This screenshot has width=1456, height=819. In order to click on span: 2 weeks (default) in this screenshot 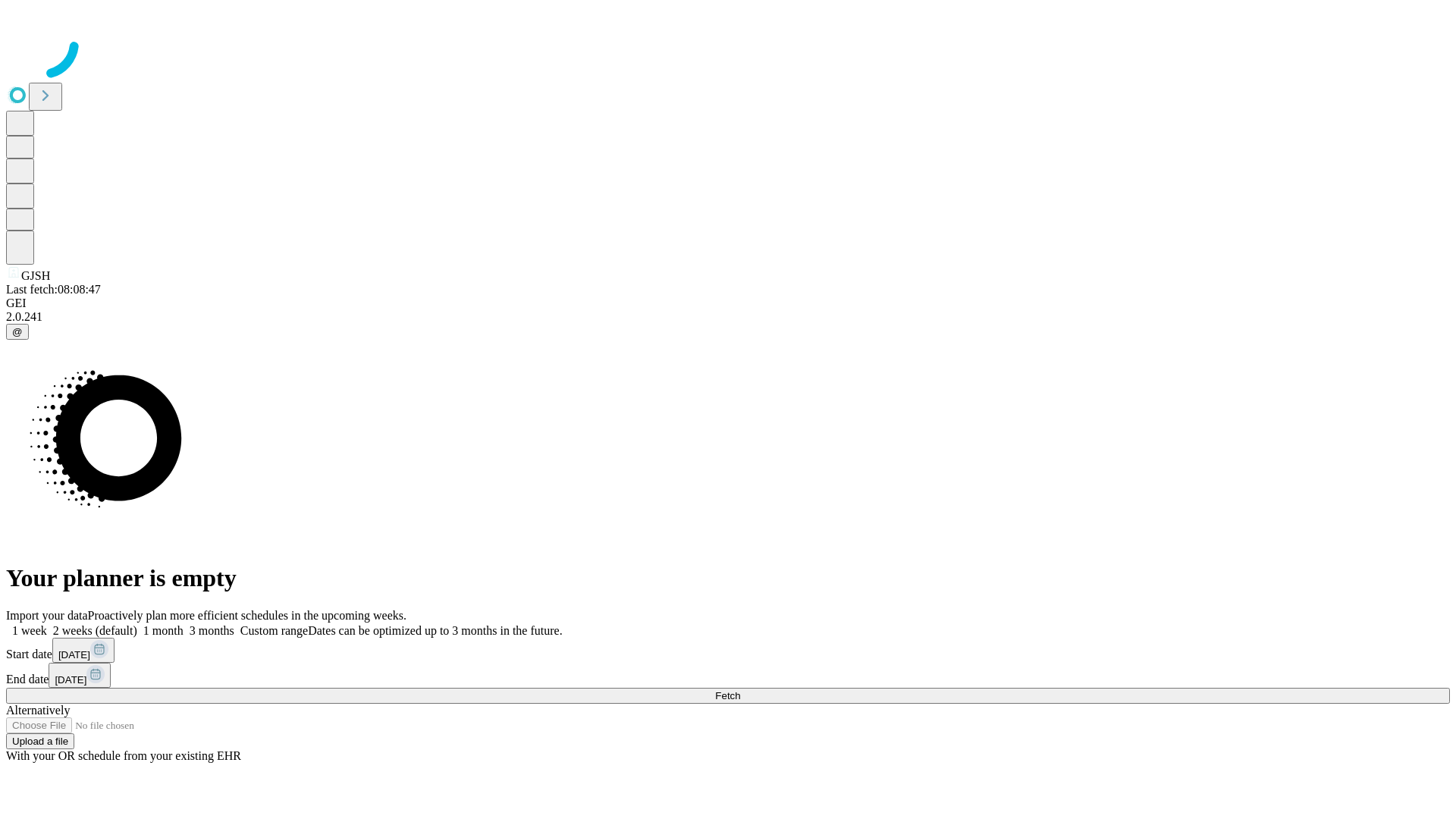, I will do `click(95, 630)`.